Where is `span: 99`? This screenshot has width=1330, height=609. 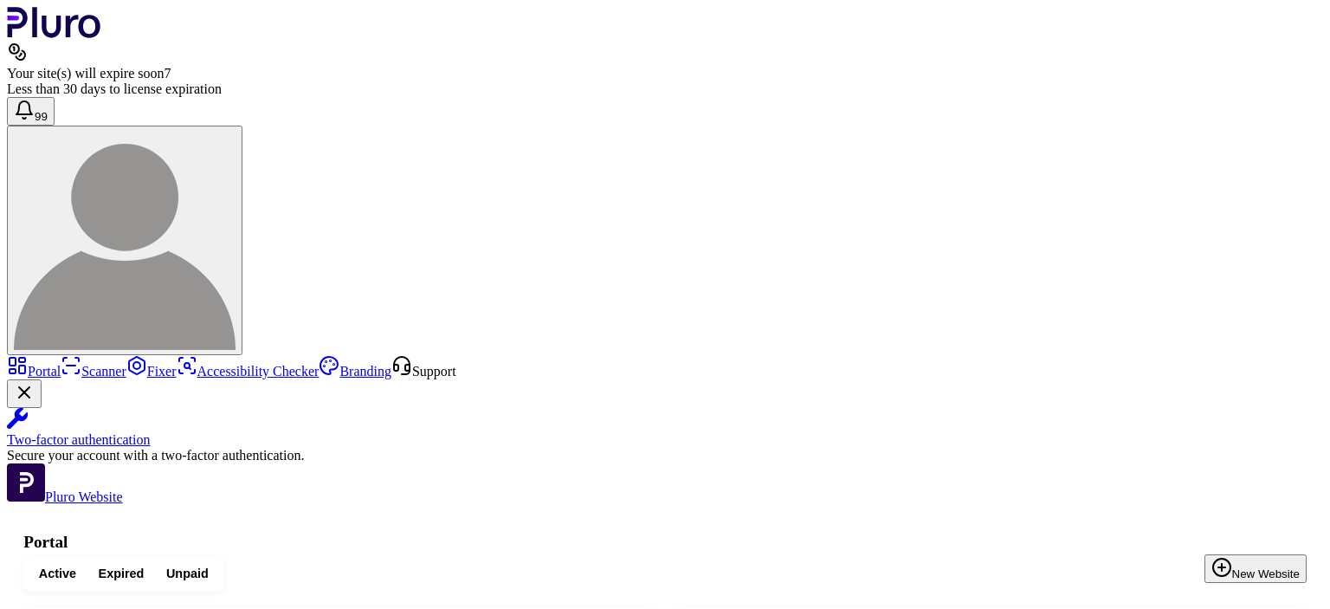 span: 99 is located at coordinates (41, 116).